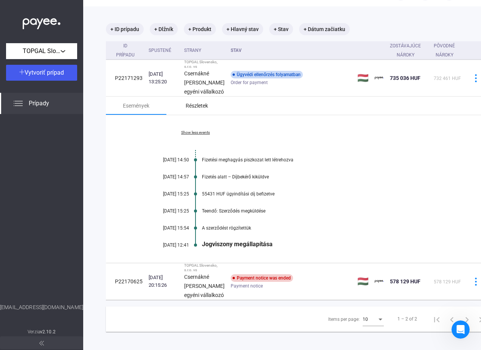  I want to click on td: P22170625, so click(126, 281).